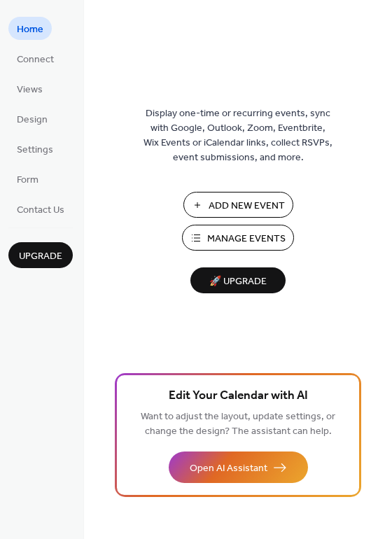 This screenshot has width=392, height=539. What do you see at coordinates (32, 120) in the screenshot?
I see `span: Design` at bounding box center [32, 120].